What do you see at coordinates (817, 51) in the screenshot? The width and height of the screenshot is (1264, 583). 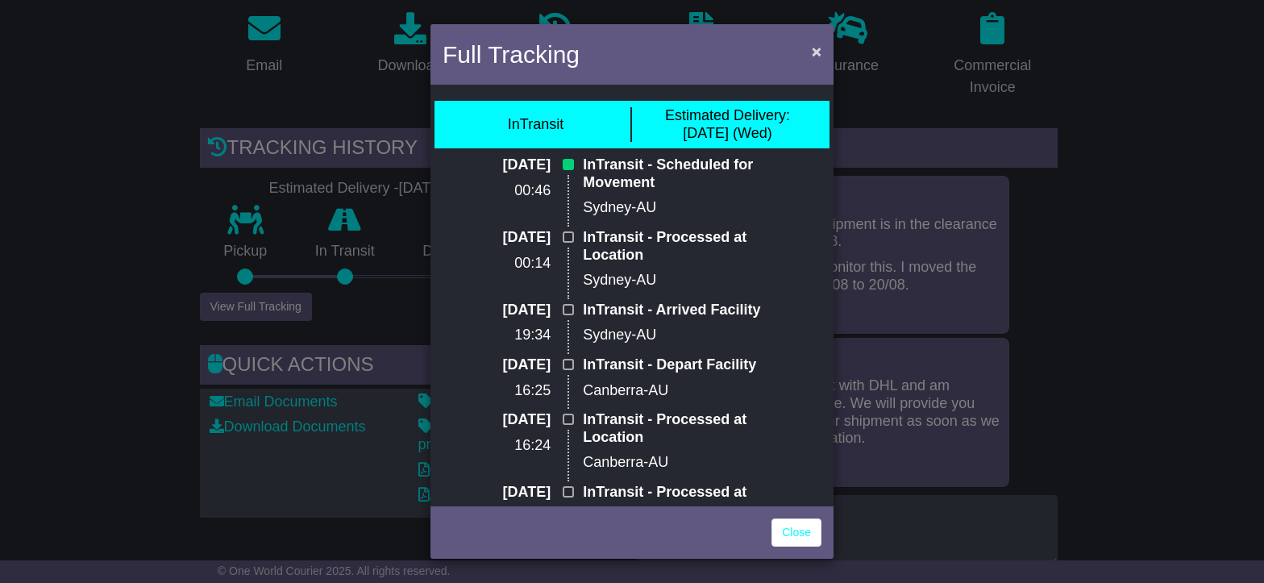 I see `button: Close` at bounding box center [817, 51].